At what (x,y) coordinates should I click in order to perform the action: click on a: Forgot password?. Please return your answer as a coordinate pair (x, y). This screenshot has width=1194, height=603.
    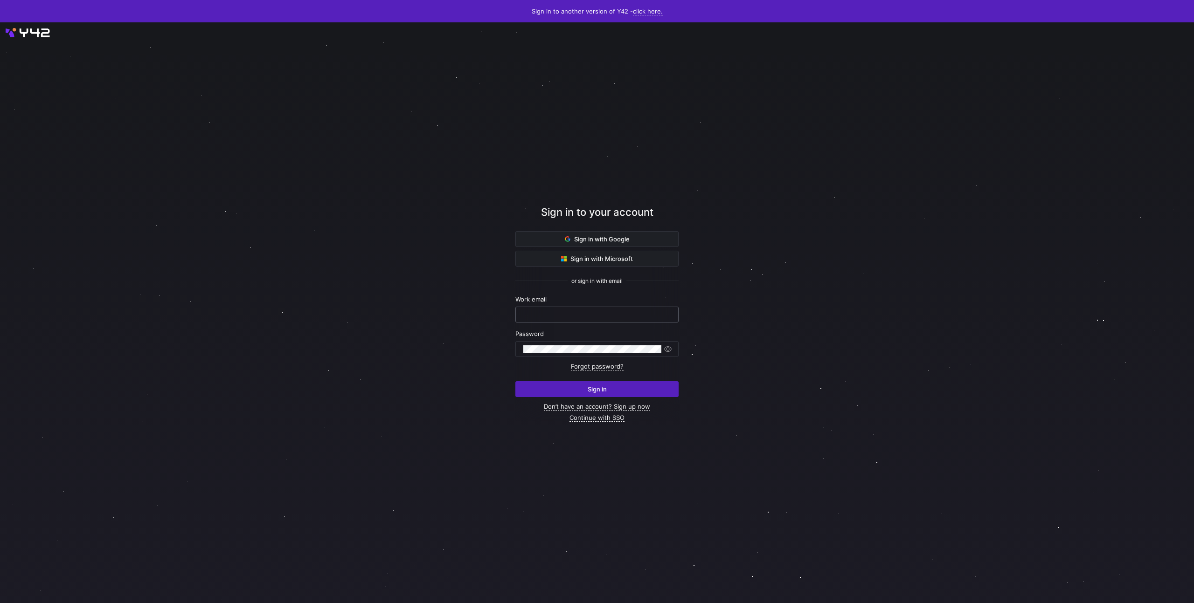
    Looking at the image, I should click on (597, 367).